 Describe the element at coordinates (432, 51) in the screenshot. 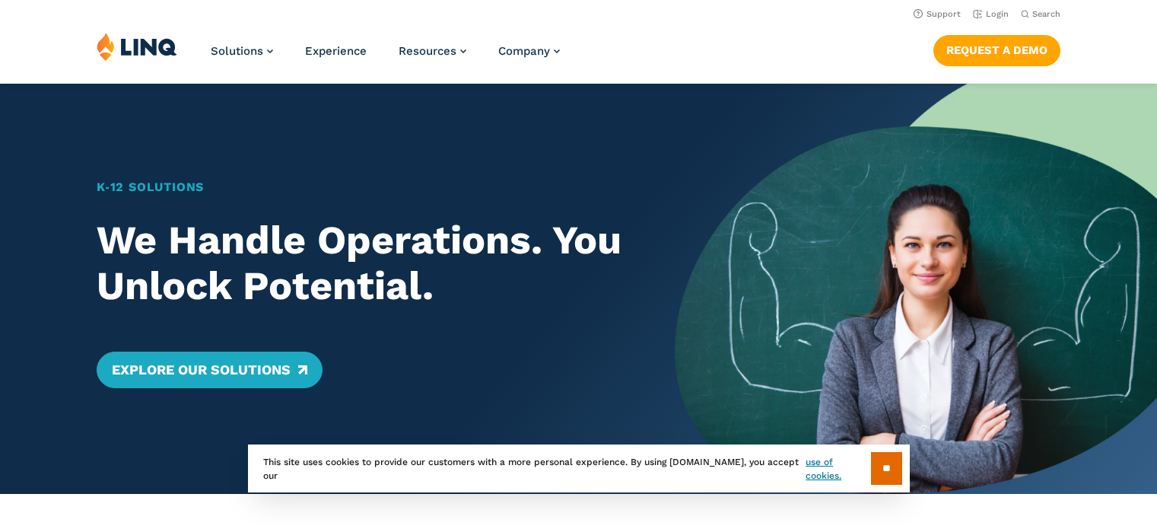

I see `a: Resources` at that location.